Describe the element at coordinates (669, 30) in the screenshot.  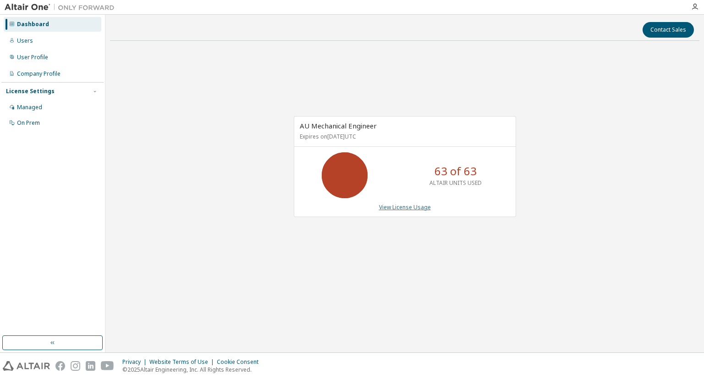
I see `button: Contact Sales` at that location.